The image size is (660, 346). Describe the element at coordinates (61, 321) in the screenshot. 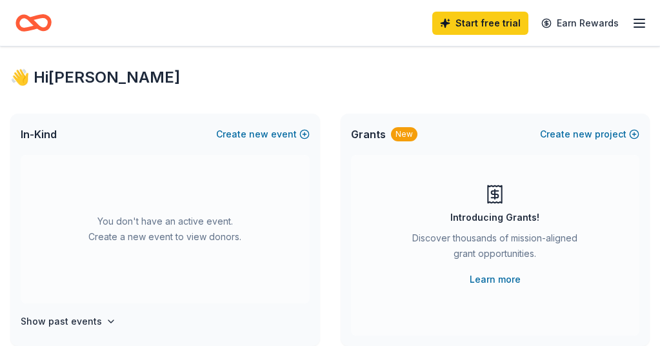

I see `h4: Show past events` at that location.